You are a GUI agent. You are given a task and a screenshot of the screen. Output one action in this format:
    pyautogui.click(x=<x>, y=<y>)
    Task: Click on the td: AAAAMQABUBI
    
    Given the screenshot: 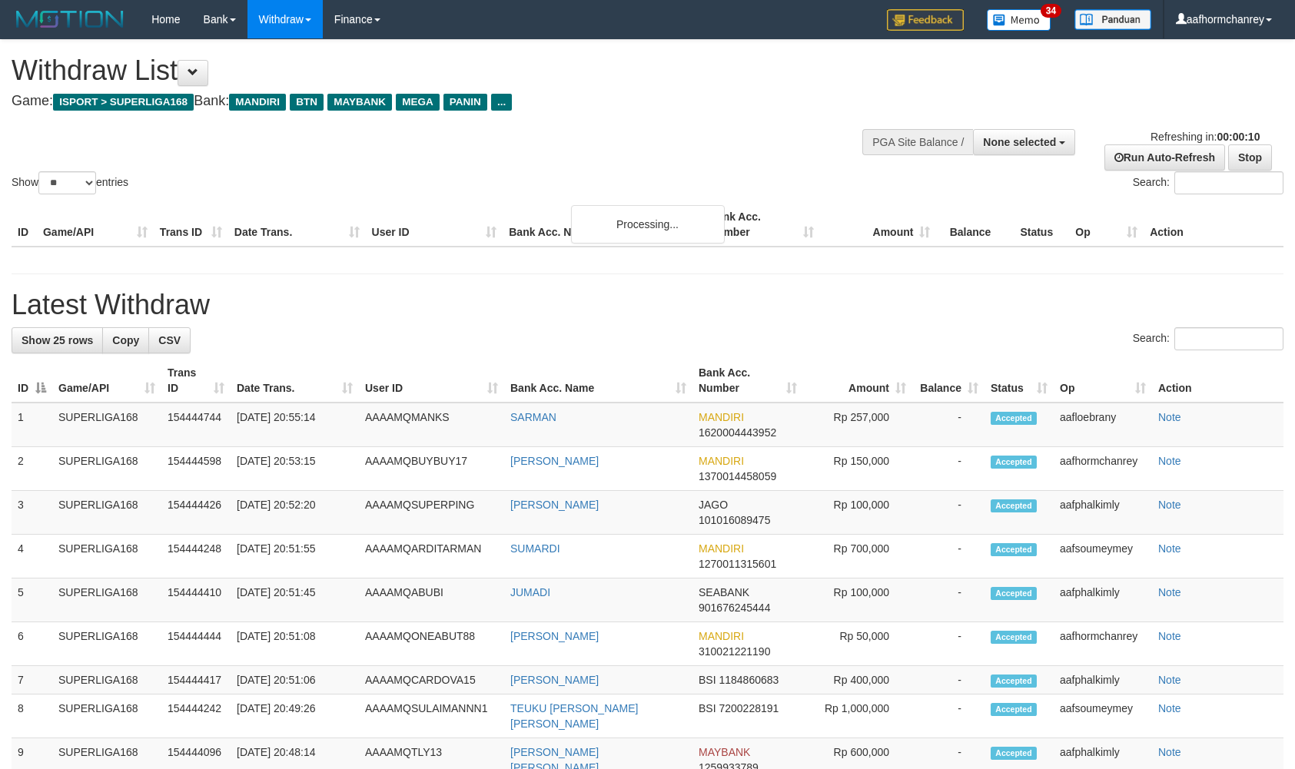 What is the action you would take?
    pyautogui.click(x=431, y=600)
    